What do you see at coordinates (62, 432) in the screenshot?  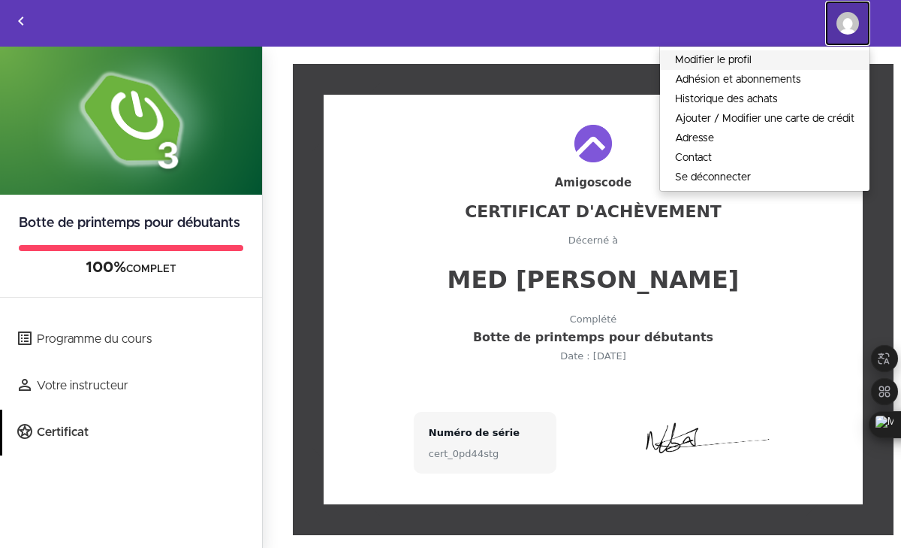 I see `font: Certificat` at bounding box center [62, 432].